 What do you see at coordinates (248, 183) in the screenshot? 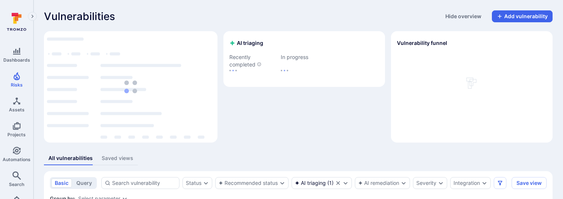
I see `button: Recommended status` at bounding box center [248, 183].